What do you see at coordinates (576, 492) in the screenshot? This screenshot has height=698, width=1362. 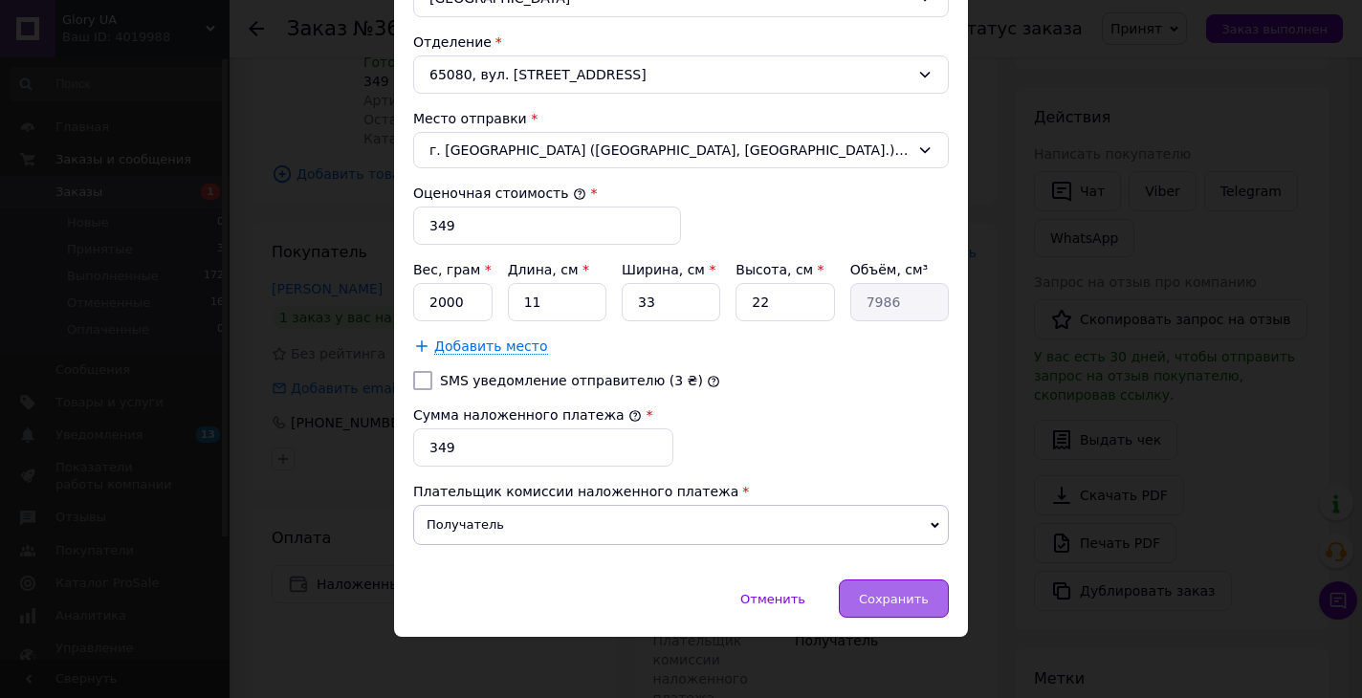 I see `span: Плательщик комиссии наложенного платежа` at bounding box center [576, 492].